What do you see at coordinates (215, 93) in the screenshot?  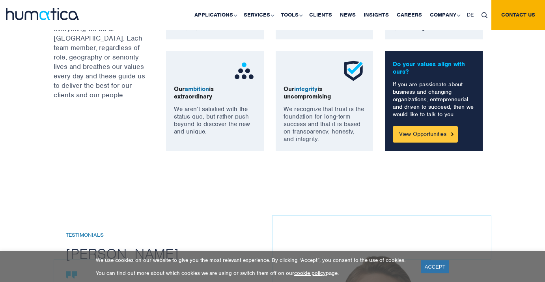 I see `p: Our is extraordinary` at bounding box center [215, 93].